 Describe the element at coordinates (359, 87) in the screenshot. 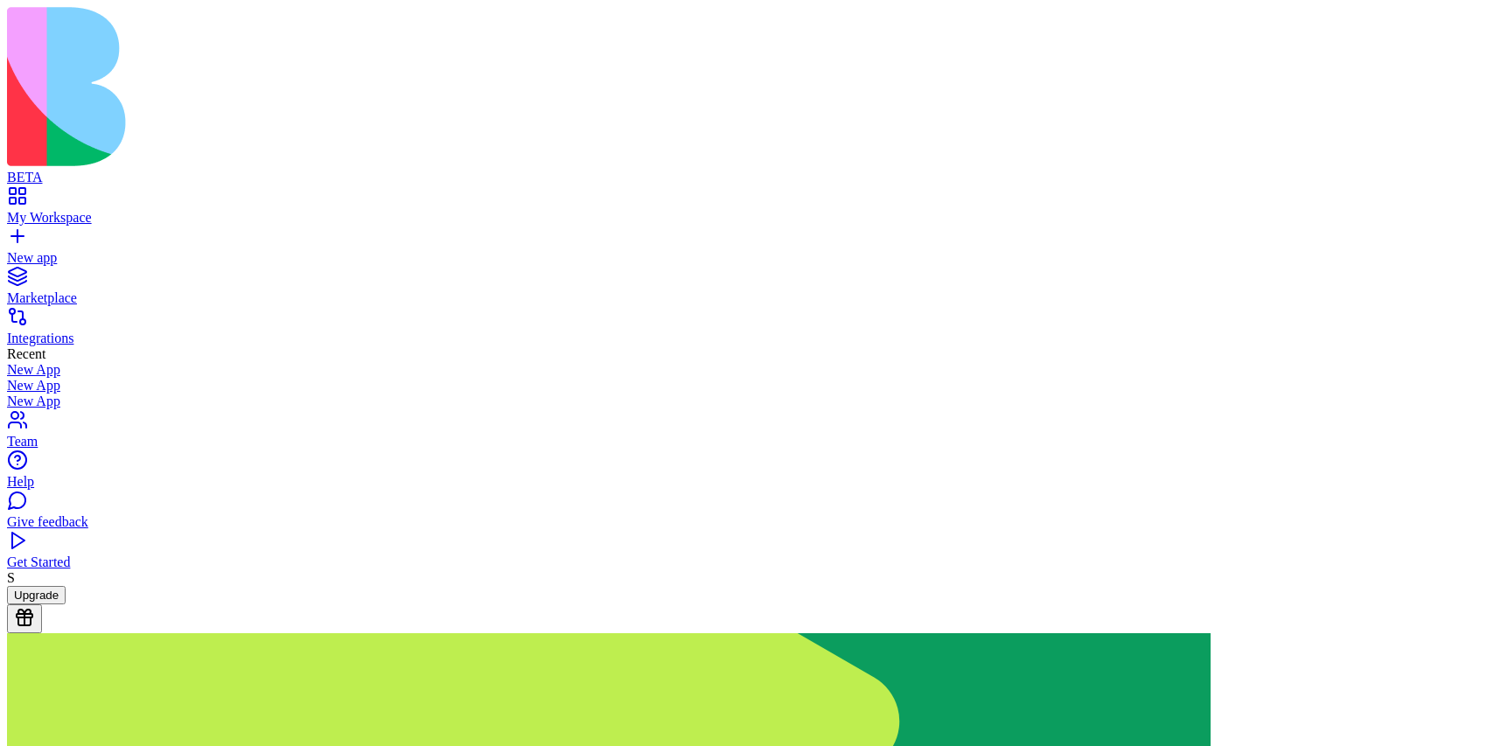

I see `img: logo` at that location.